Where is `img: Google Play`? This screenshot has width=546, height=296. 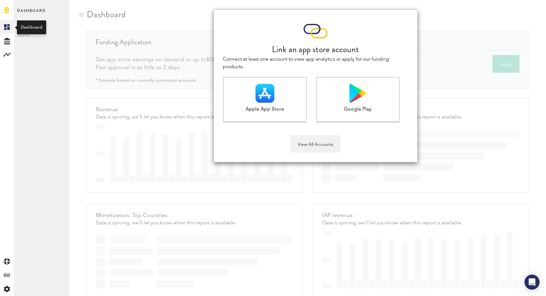
img: Google Play is located at coordinates (358, 93).